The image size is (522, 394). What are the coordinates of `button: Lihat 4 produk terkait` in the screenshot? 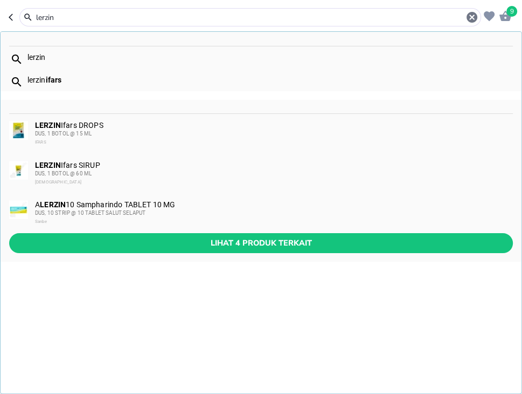 It's located at (261, 243).